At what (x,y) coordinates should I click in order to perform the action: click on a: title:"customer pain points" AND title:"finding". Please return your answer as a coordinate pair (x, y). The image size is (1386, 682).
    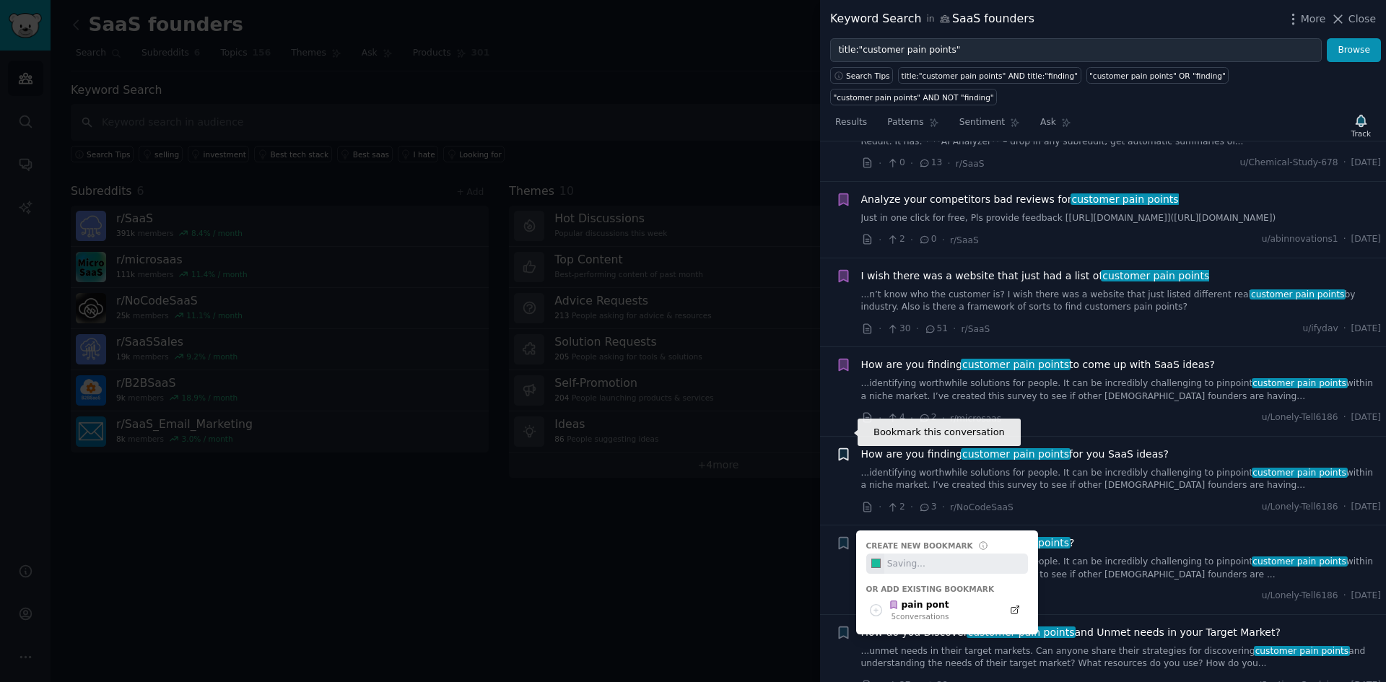
    Looking at the image, I should click on (989, 75).